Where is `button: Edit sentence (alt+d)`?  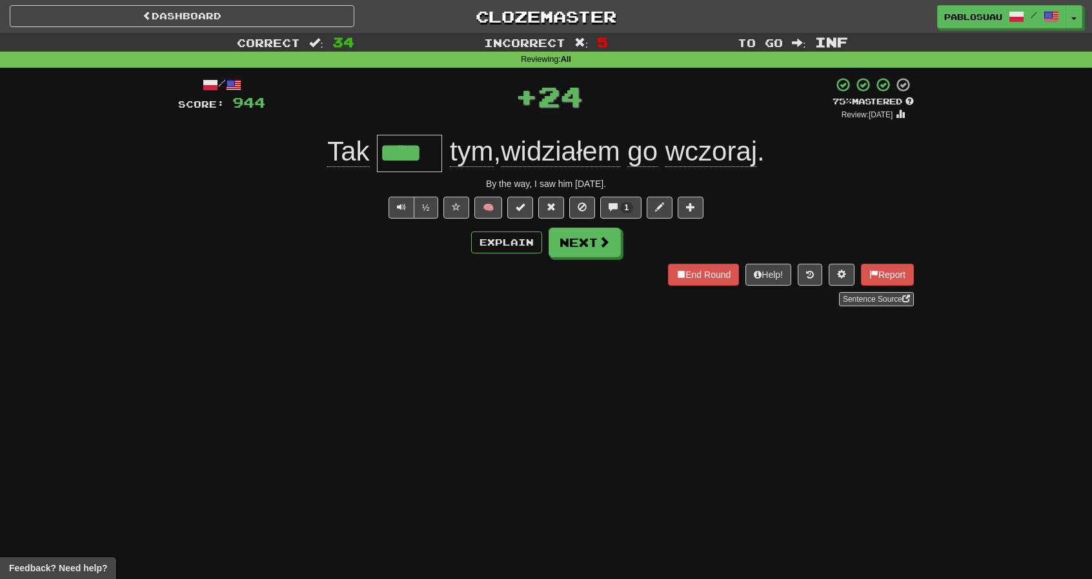 button: Edit sentence (alt+d) is located at coordinates (659, 208).